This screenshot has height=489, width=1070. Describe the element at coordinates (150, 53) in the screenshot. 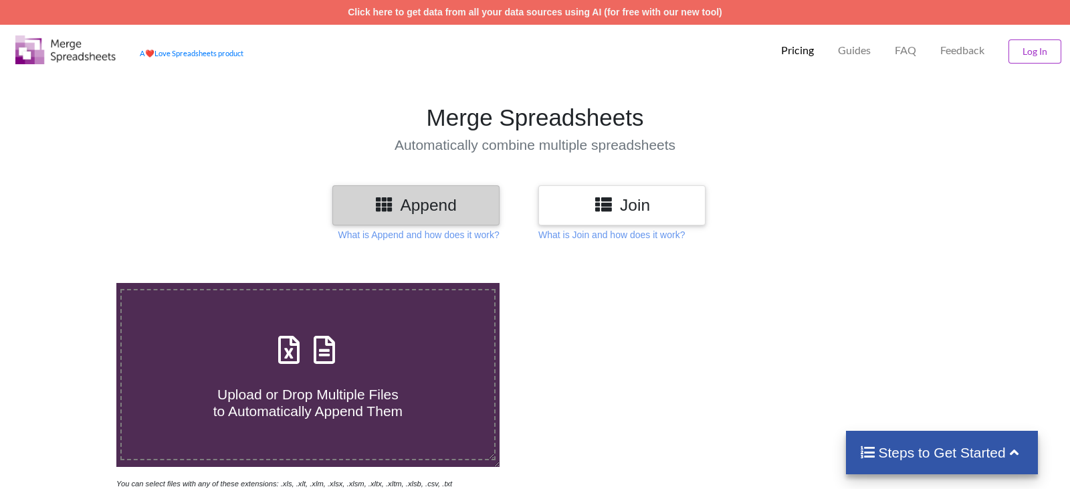

I see `span: heart` at that location.